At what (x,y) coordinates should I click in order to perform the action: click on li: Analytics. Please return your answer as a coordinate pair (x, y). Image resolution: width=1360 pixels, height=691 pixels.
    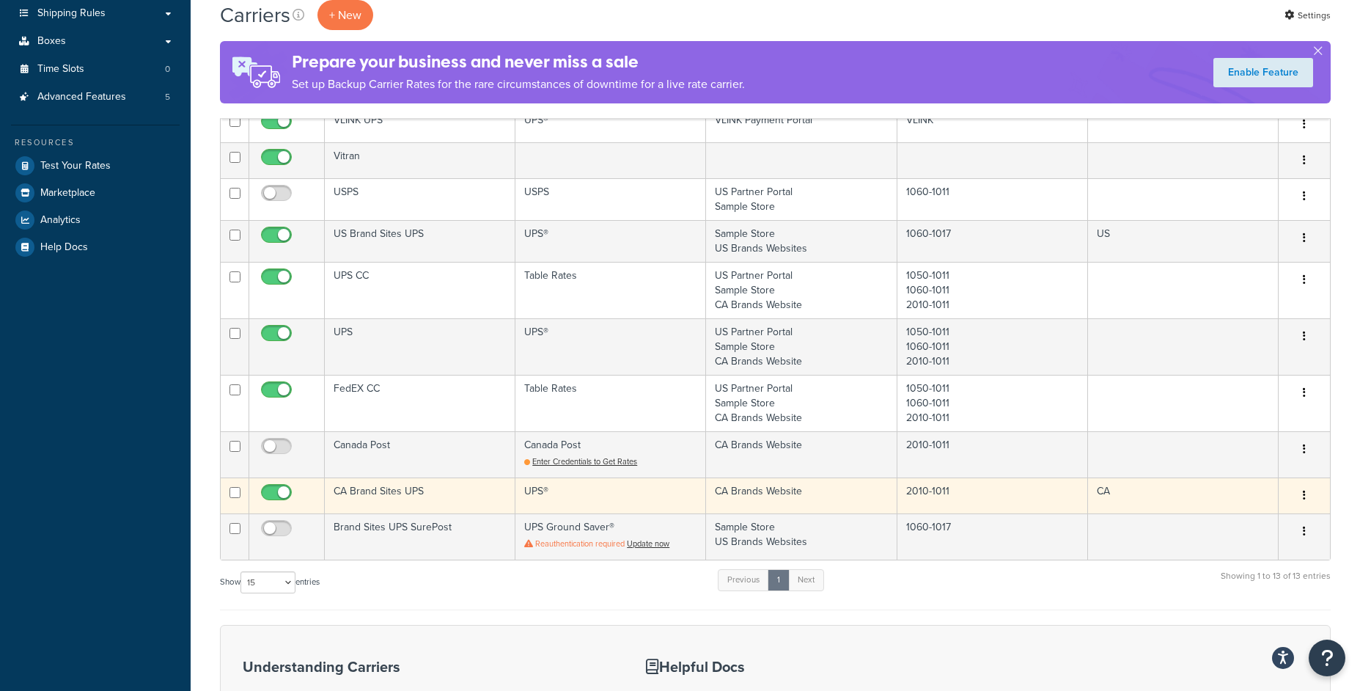
    Looking at the image, I should click on (95, 220).